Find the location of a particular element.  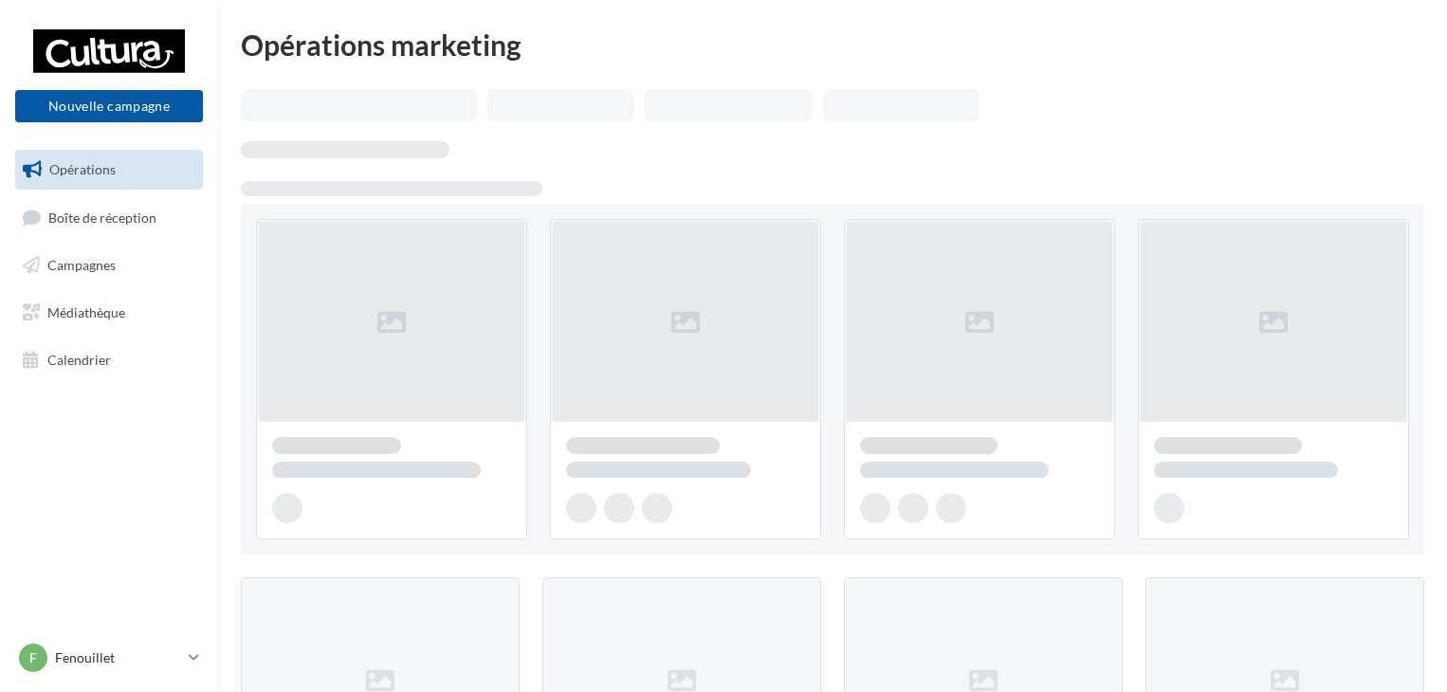

a: F Fenouillet is located at coordinates (109, 658).